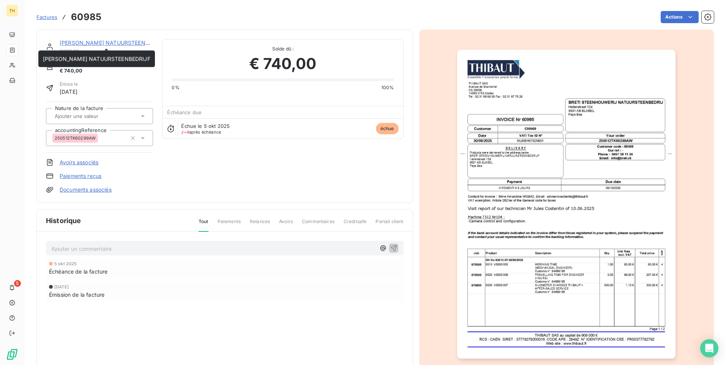 This screenshot has width=726, height=365. What do you see at coordinates (77, 295) in the screenshot?
I see `span: Émission de la facture` at bounding box center [77, 295].